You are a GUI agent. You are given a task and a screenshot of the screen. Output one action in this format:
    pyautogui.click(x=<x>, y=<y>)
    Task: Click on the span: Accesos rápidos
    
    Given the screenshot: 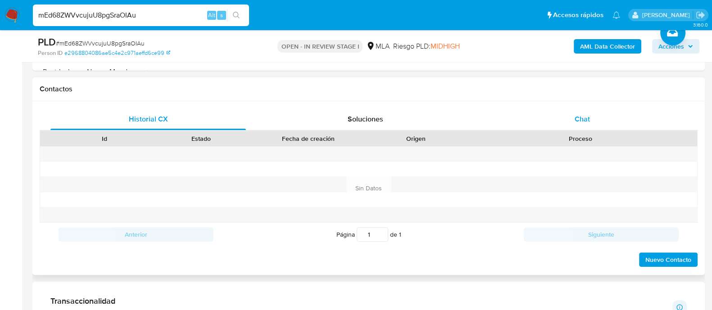 What is the action you would take?
    pyautogui.click(x=579, y=15)
    